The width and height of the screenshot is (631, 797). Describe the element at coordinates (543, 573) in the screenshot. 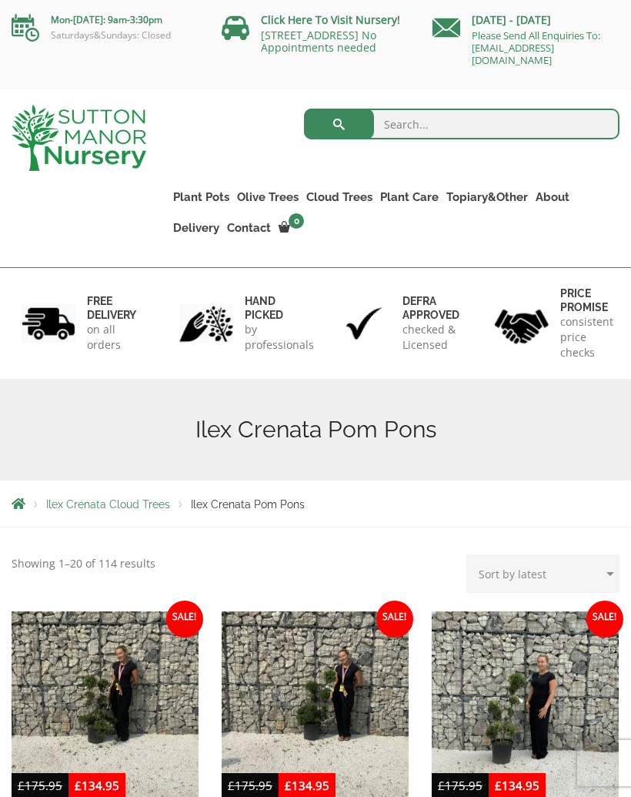

I see `select: Shop order` at that location.